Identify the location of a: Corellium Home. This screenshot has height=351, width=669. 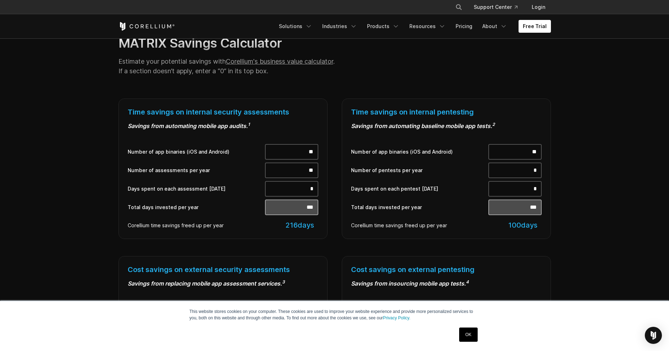
(147, 26).